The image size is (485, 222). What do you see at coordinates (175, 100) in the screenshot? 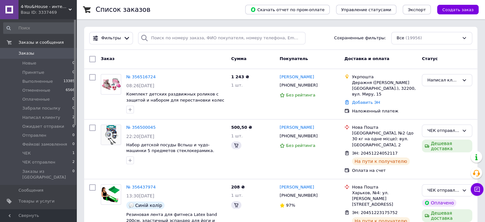
I see `span: Комплект детских раздвижных роликов с защитой и набором для перестановки колес HAPPY PINK` at bounding box center [175, 100].